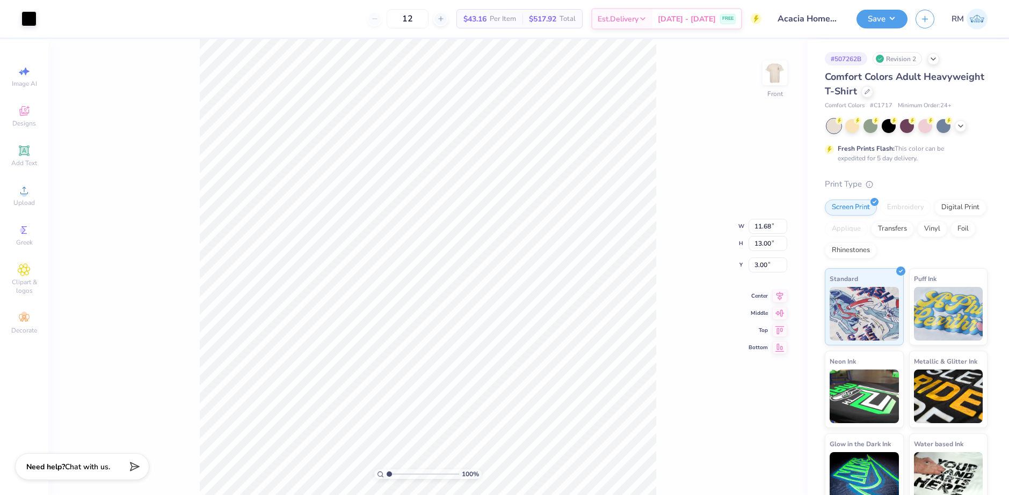 Image resolution: width=1009 pixels, height=495 pixels. Describe the element at coordinates (758, 313) in the screenshot. I see `span: Middle` at that location.